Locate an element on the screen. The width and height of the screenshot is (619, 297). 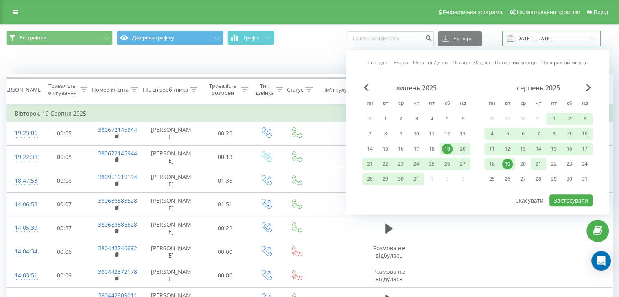
div: пн 14 лип 2025 р. is located at coordinates (370, 149).